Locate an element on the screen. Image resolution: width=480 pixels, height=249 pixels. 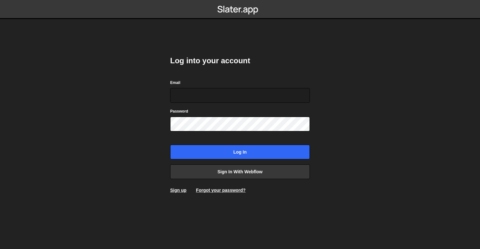
label: Password is located at coordinates (179, 111).